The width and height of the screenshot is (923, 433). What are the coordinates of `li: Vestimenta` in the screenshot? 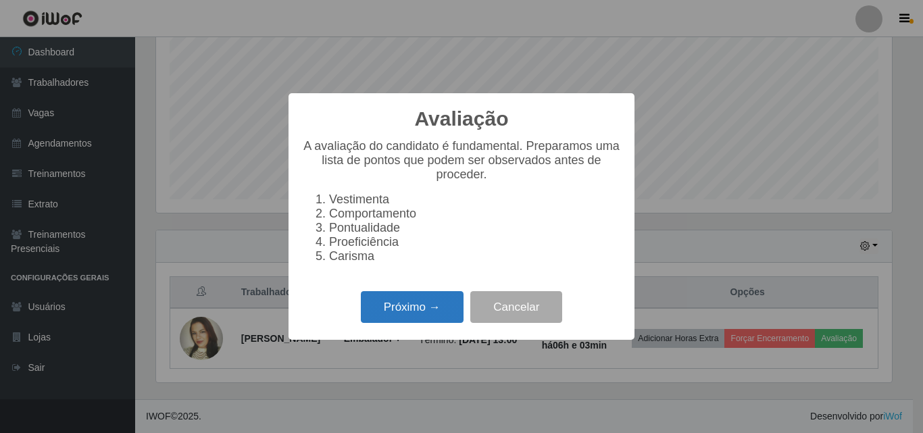 It's located at (475, 199).